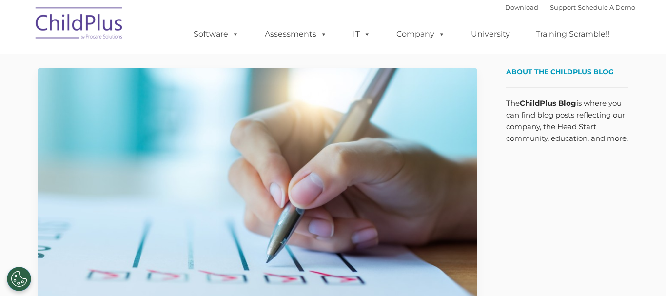  I want to click on p: The is where you can find blog posts reflecting our company, the Head Start community, education,..., so click(567, 121).